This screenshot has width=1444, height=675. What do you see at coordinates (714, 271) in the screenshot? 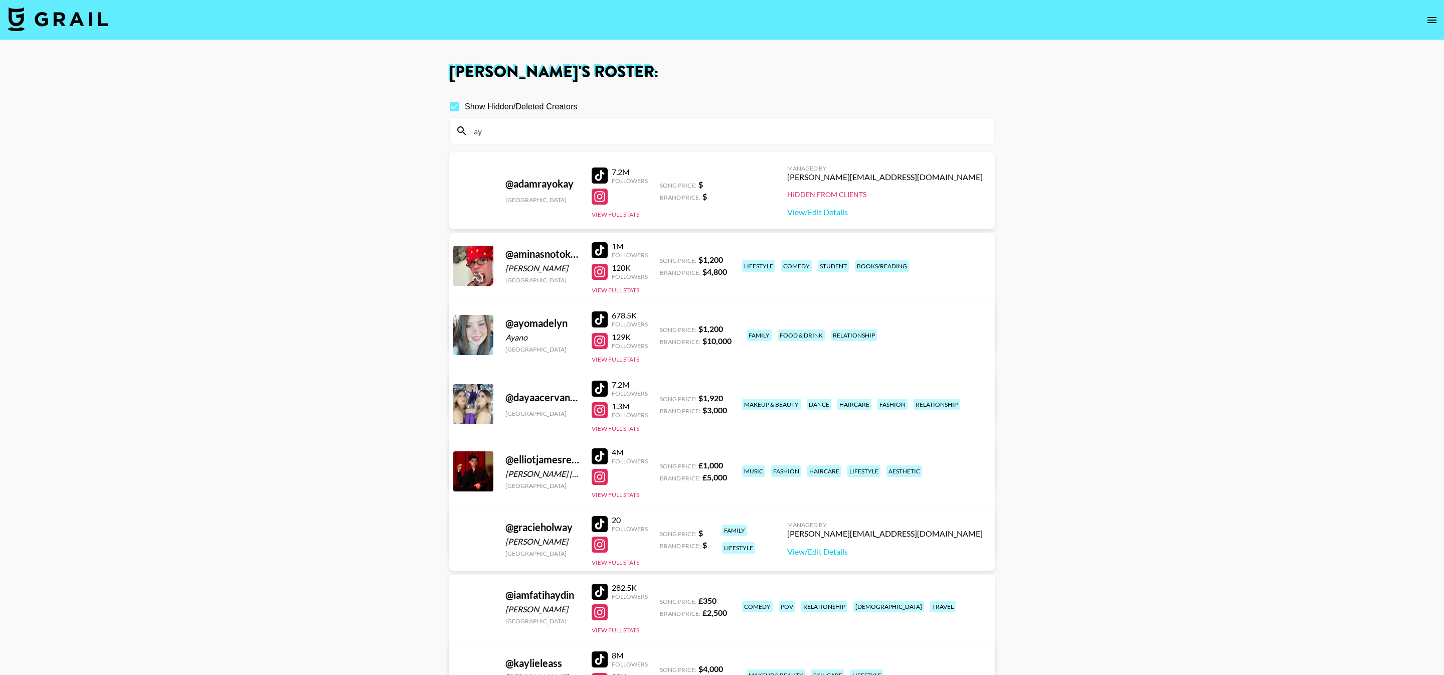
I see `strong: $ 4,800` at bounding box center [714, 271].